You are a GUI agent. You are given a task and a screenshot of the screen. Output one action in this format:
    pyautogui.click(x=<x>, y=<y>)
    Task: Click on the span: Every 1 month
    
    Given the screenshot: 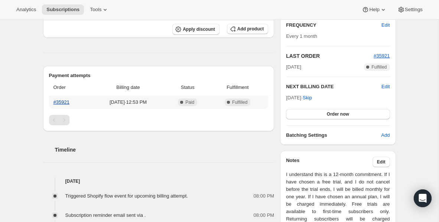 What is the action you would take?
    pyautogui.click(x=302, y=36)
    